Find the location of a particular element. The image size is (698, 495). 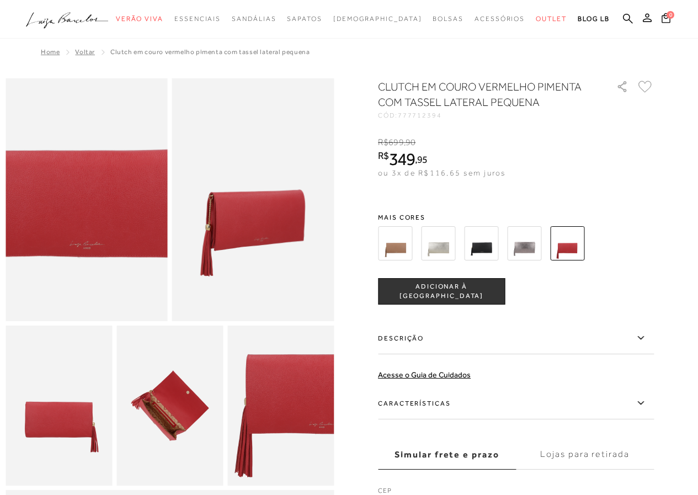

span: 777712394 is located at coordinates (420, 115).